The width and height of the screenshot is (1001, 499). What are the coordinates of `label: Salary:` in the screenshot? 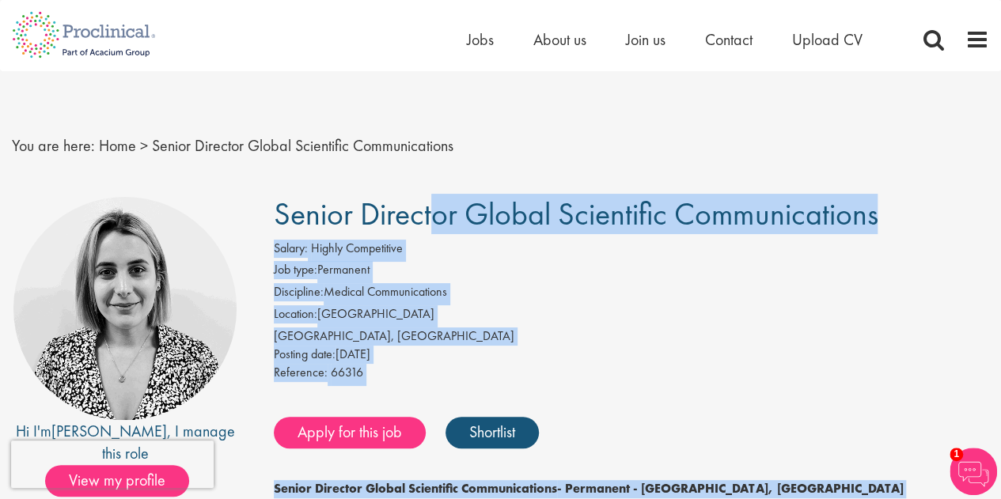 It's located at (290, 248).